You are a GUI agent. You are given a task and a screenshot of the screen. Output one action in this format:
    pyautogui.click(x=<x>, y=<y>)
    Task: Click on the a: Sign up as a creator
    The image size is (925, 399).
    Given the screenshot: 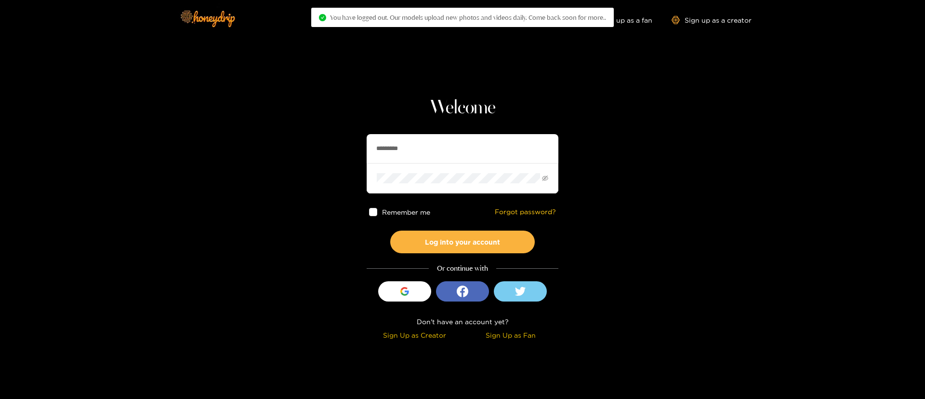 What is the action you would take?
    pyautogui.click(x=712, y=20)
    